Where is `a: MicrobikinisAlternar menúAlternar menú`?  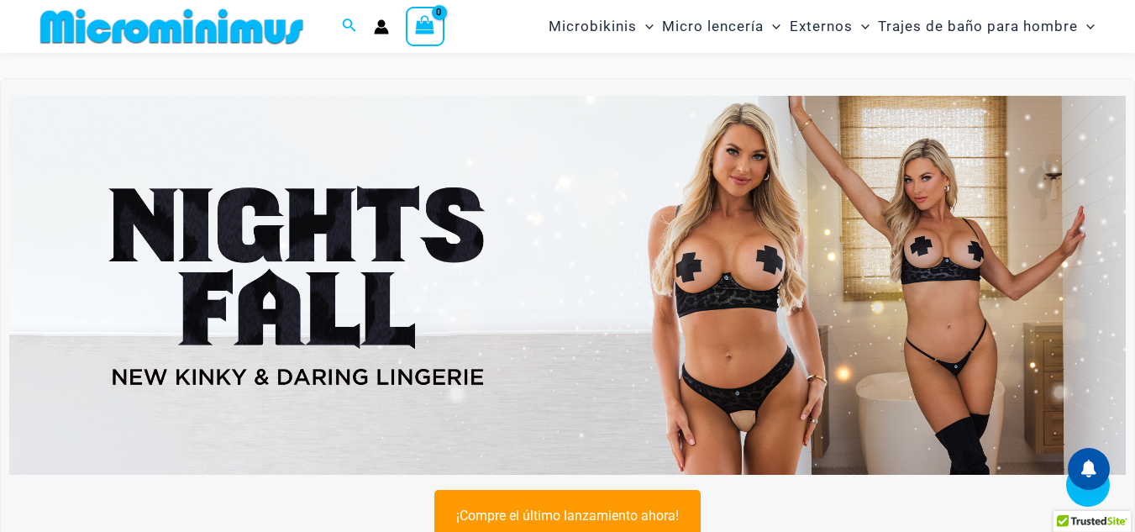 a: MicrobikinisAlternar menúAlternar menú is located at coordinates (601, 26).